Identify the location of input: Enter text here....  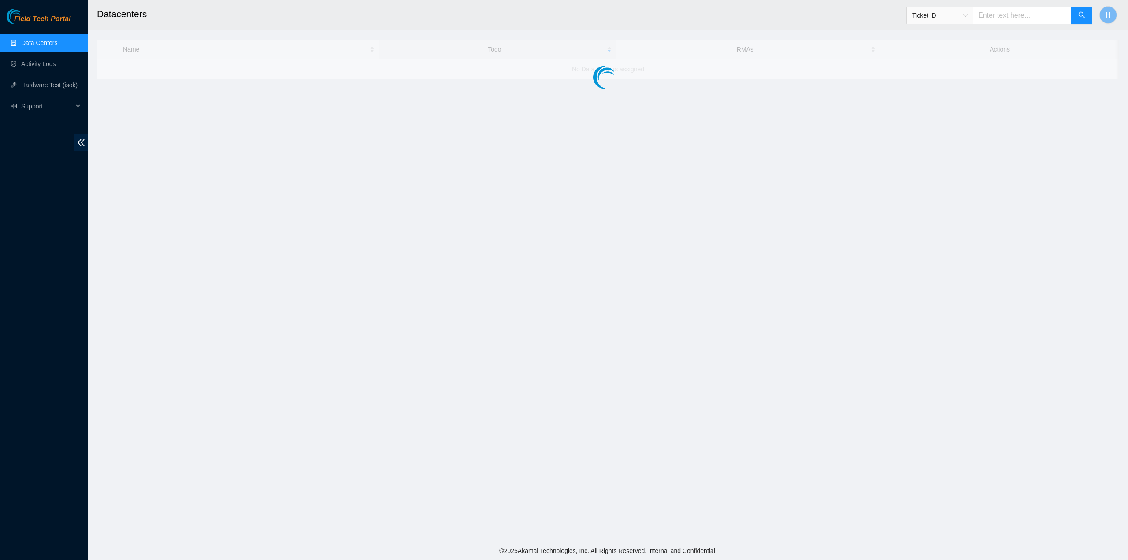
(1022, 15).